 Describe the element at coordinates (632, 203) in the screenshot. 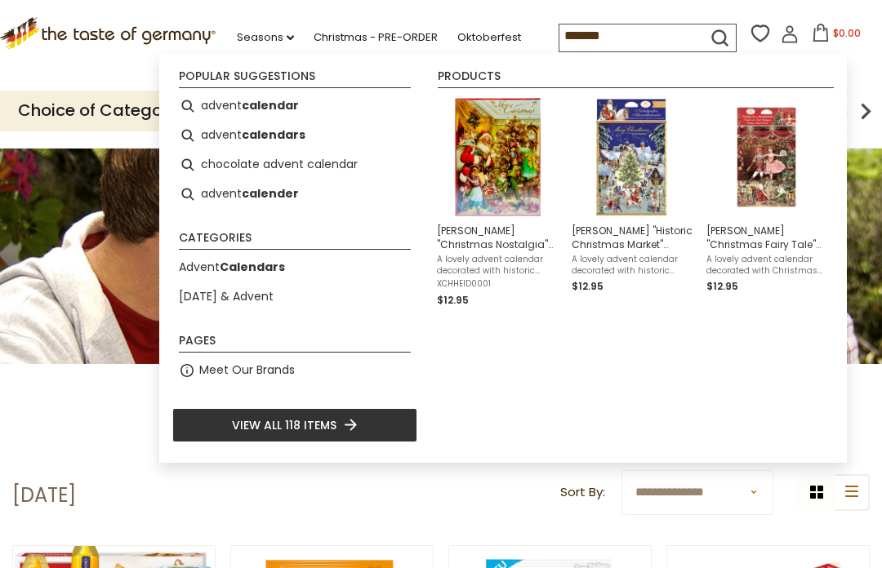

I see `li: Heidel "Historic Christmas Market" Chocolate Advent Calendar, 2.6 oz` at that location.